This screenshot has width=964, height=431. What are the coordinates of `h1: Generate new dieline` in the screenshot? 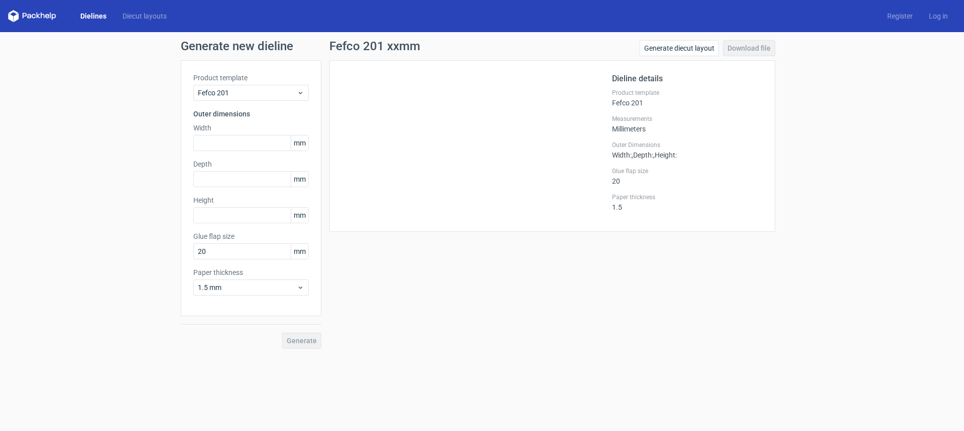 It's located at (482, 46).